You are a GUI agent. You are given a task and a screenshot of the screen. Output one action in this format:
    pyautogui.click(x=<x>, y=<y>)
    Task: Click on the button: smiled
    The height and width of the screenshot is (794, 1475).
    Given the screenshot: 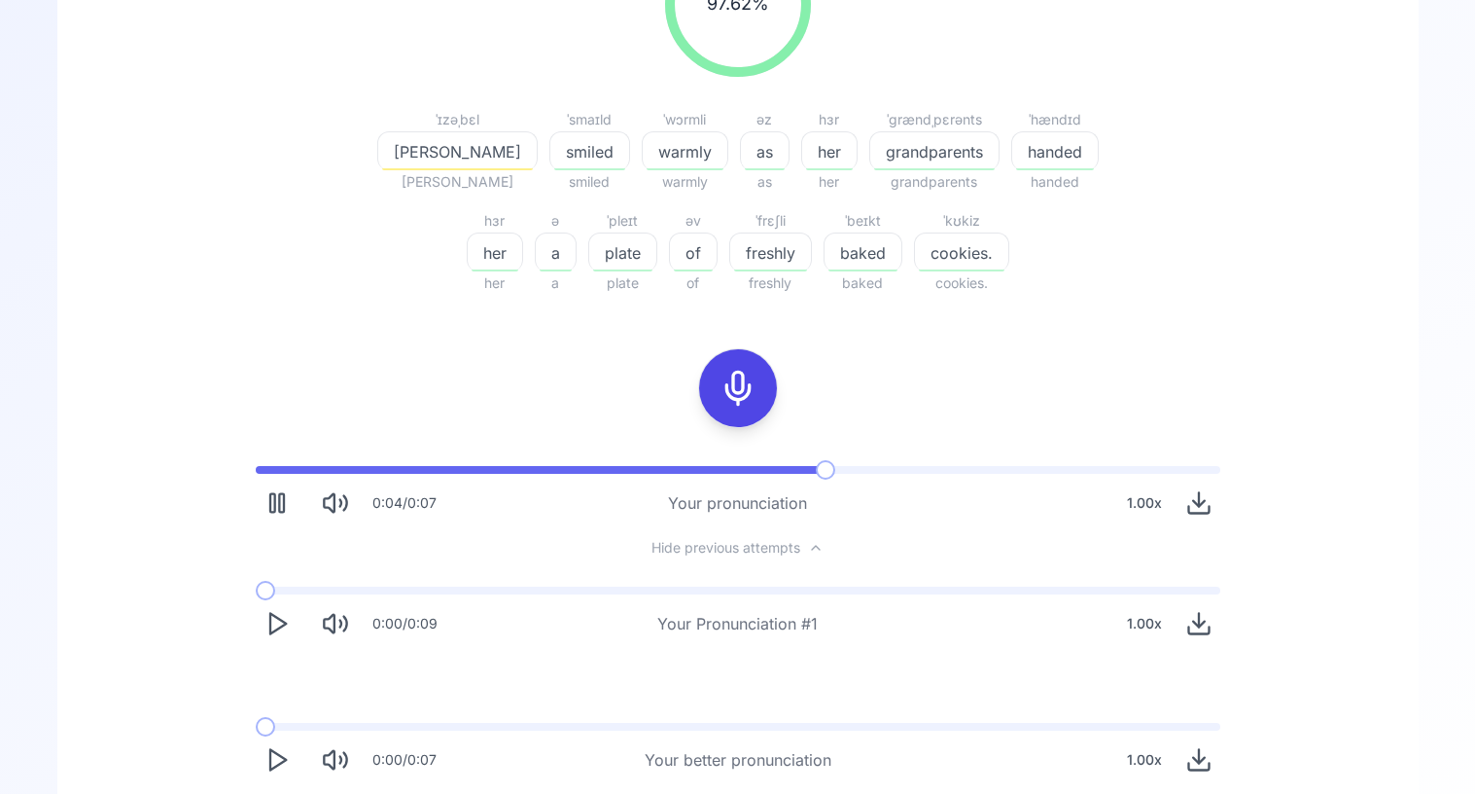 What is the action you would take?
    pyautogui.click(x=589, y=151)
    